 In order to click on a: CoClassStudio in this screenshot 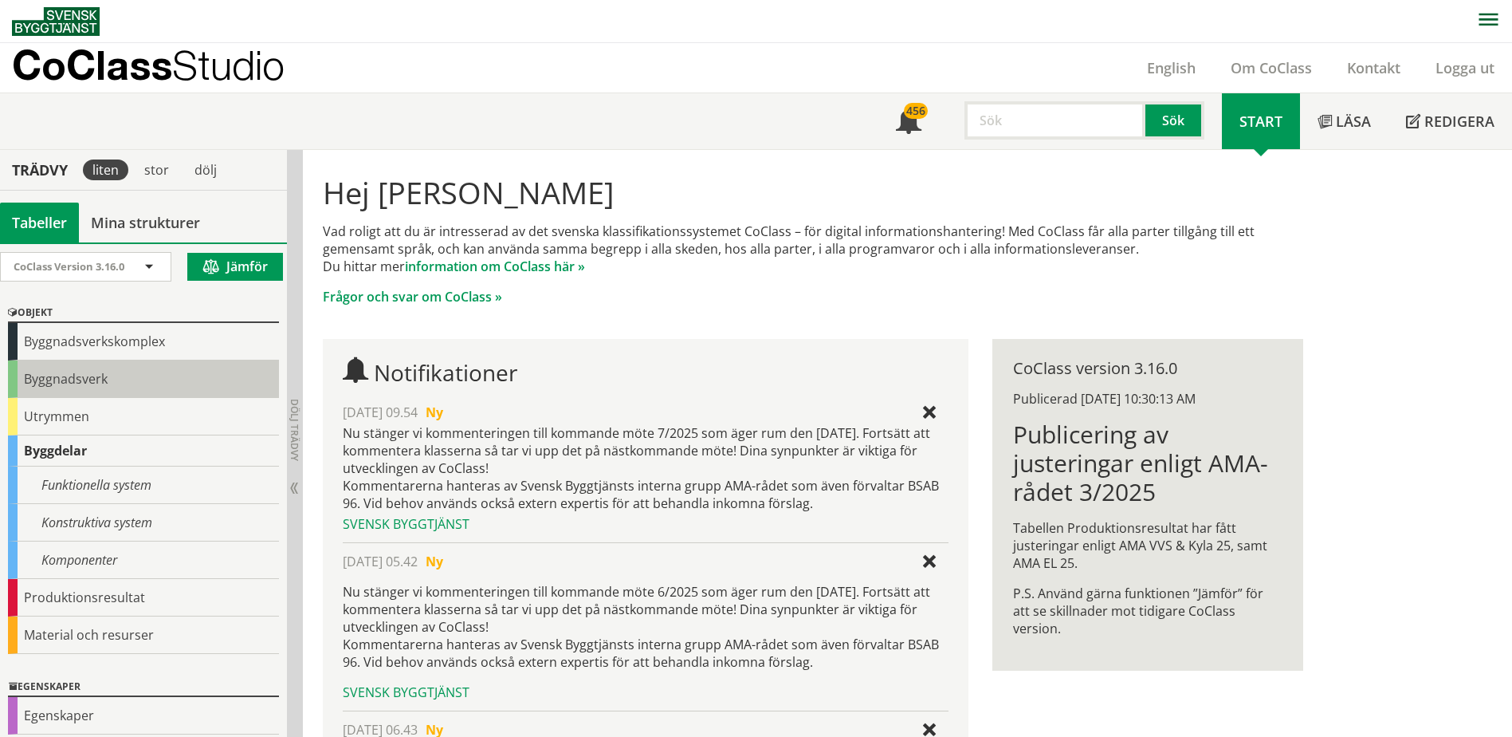, I will do `click(165, 68)`.